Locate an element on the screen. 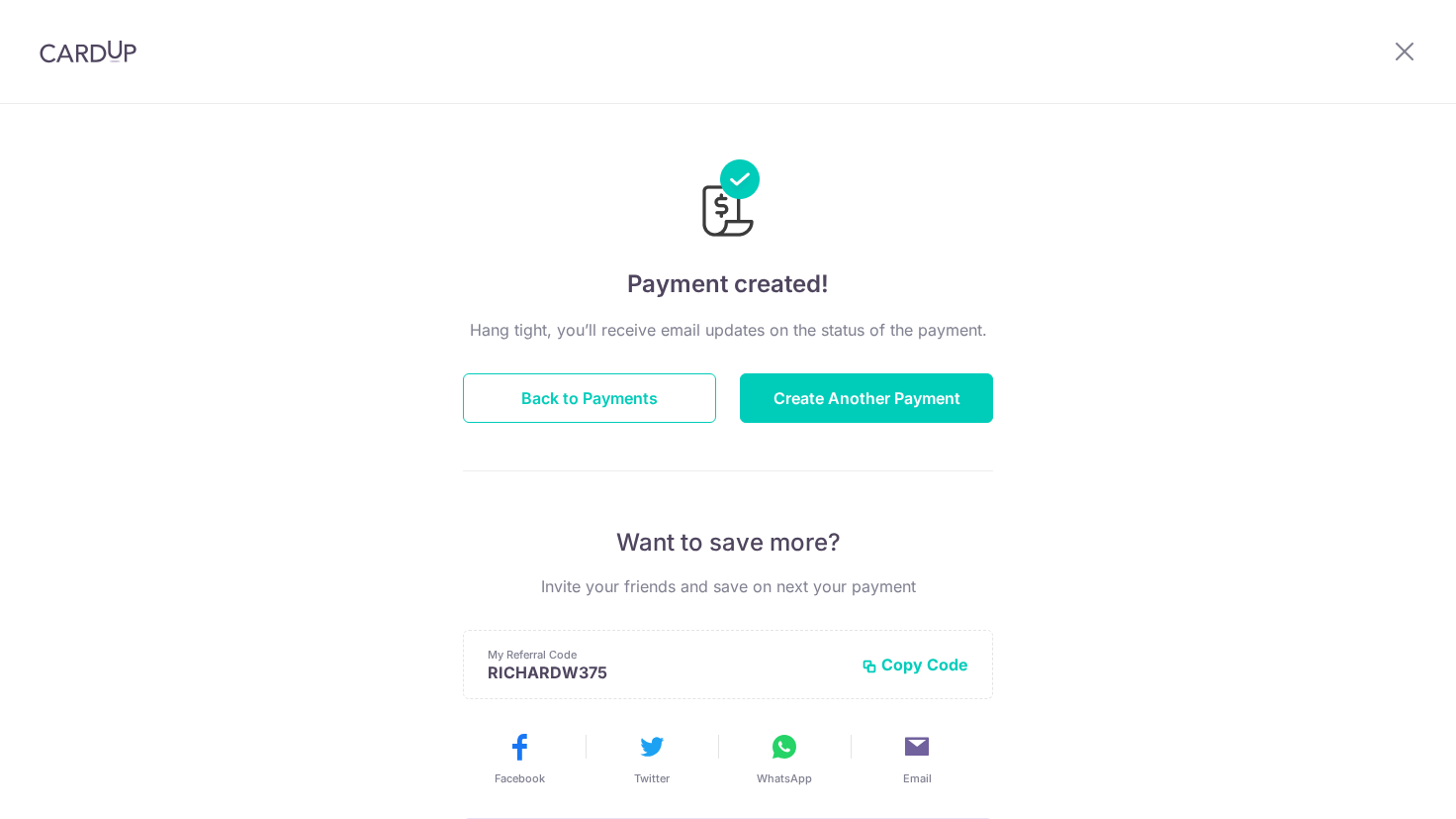 This screenshot has width=1456, height=819. p: Invite your friends and save on next your payment is located at coordinates (728, 586).